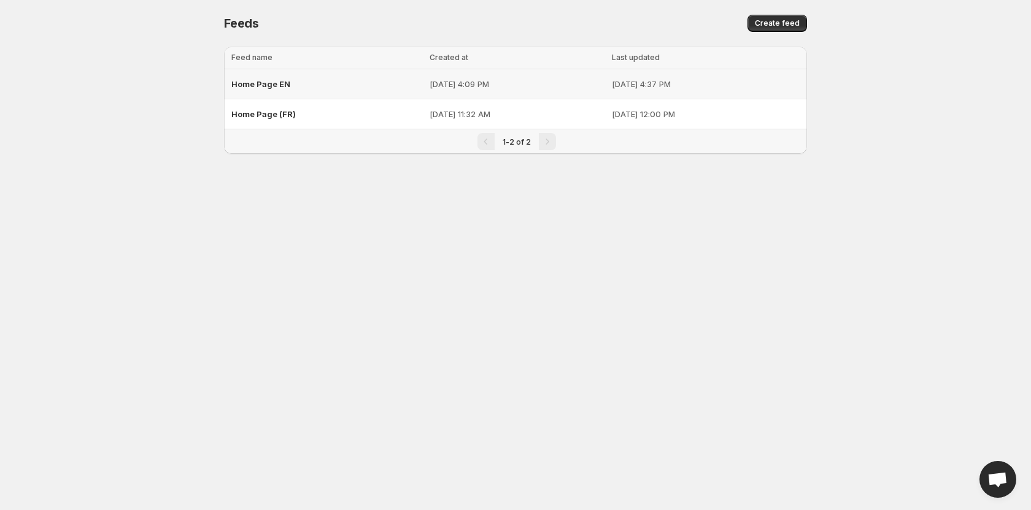 This screenshot has height=510, width=1031. I want to click on span: Last updated, so click(636, 57).